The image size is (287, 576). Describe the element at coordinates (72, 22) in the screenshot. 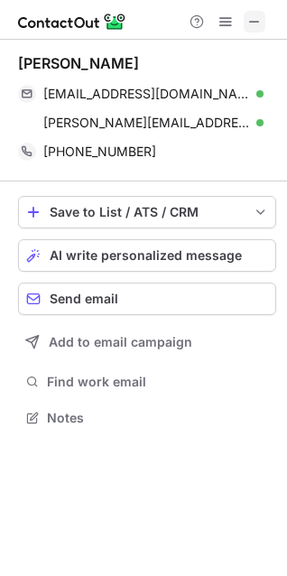

I see `img: ContactOut v5.3.10` at that location.